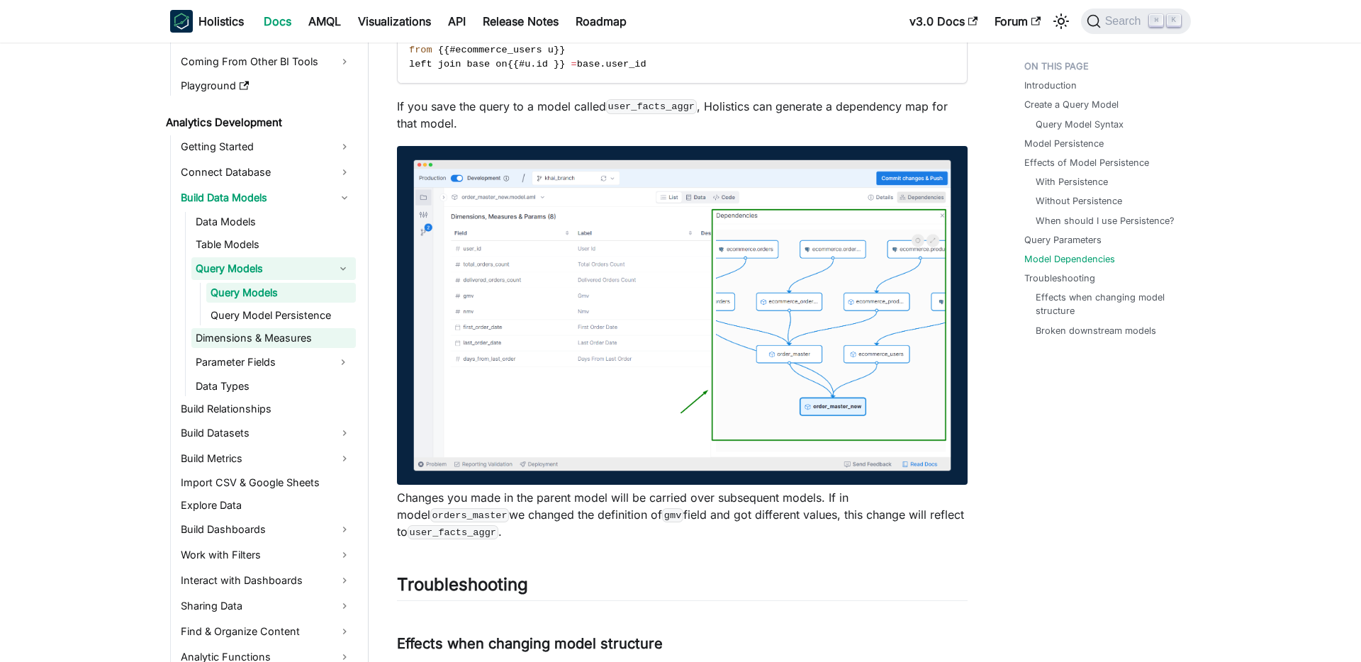  I want to click on code: gmv, so click(673, 515).